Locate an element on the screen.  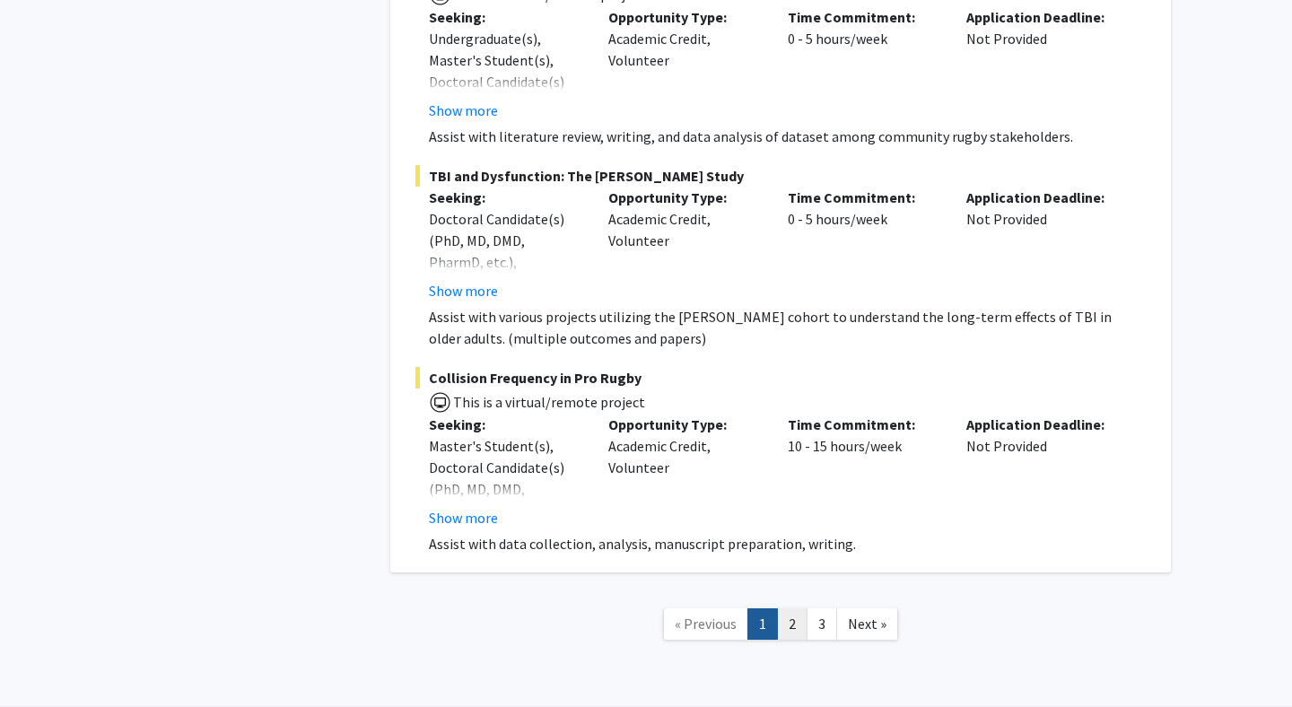
a: Next is located at coordinates (867, 624).